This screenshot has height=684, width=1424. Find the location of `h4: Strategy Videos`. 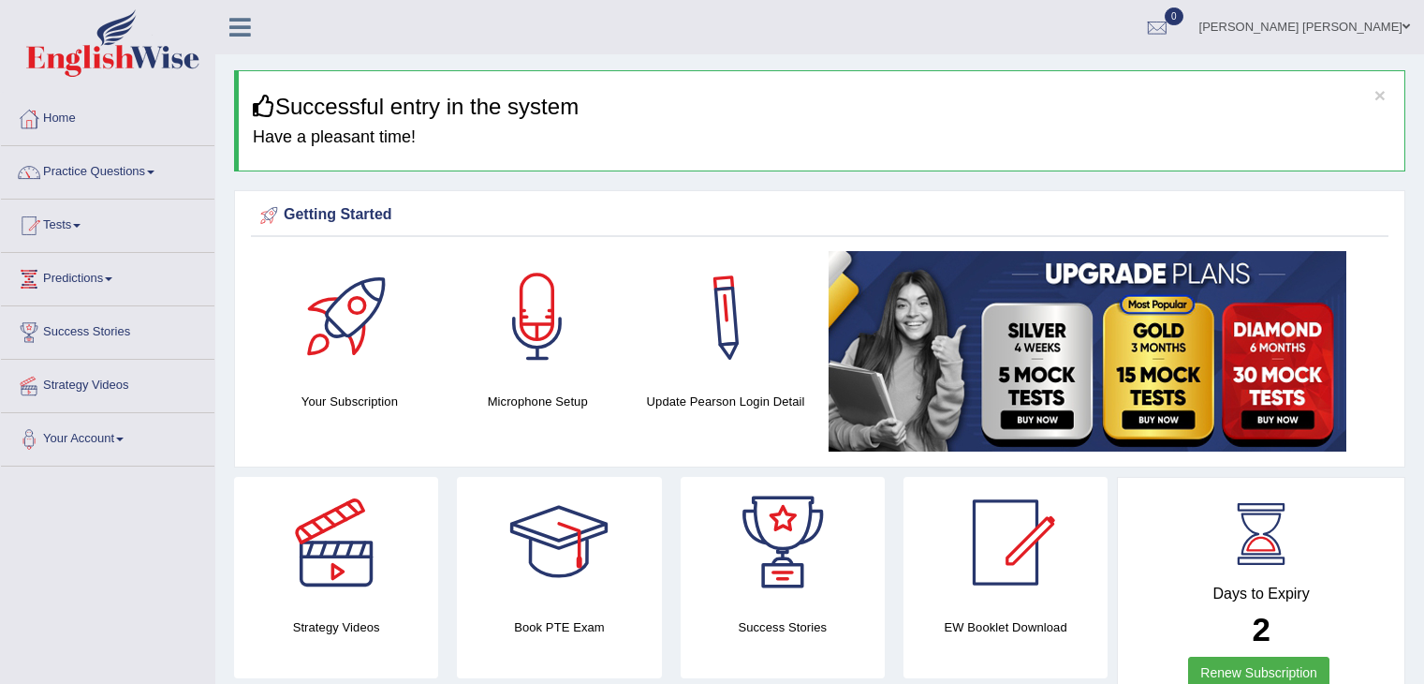

h4: Strategy Videos is located at coordinates (336, 627).